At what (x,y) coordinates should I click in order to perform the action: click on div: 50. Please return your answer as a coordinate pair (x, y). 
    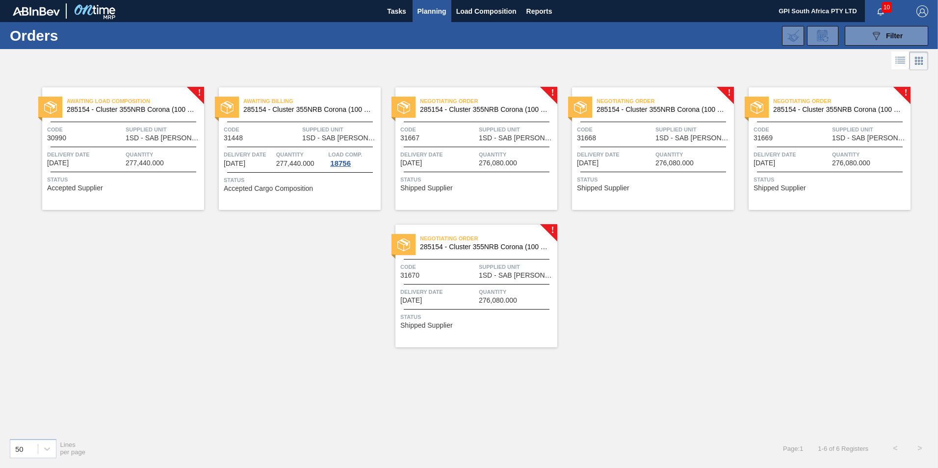
    Looking at the image, I should click on (19, 448).